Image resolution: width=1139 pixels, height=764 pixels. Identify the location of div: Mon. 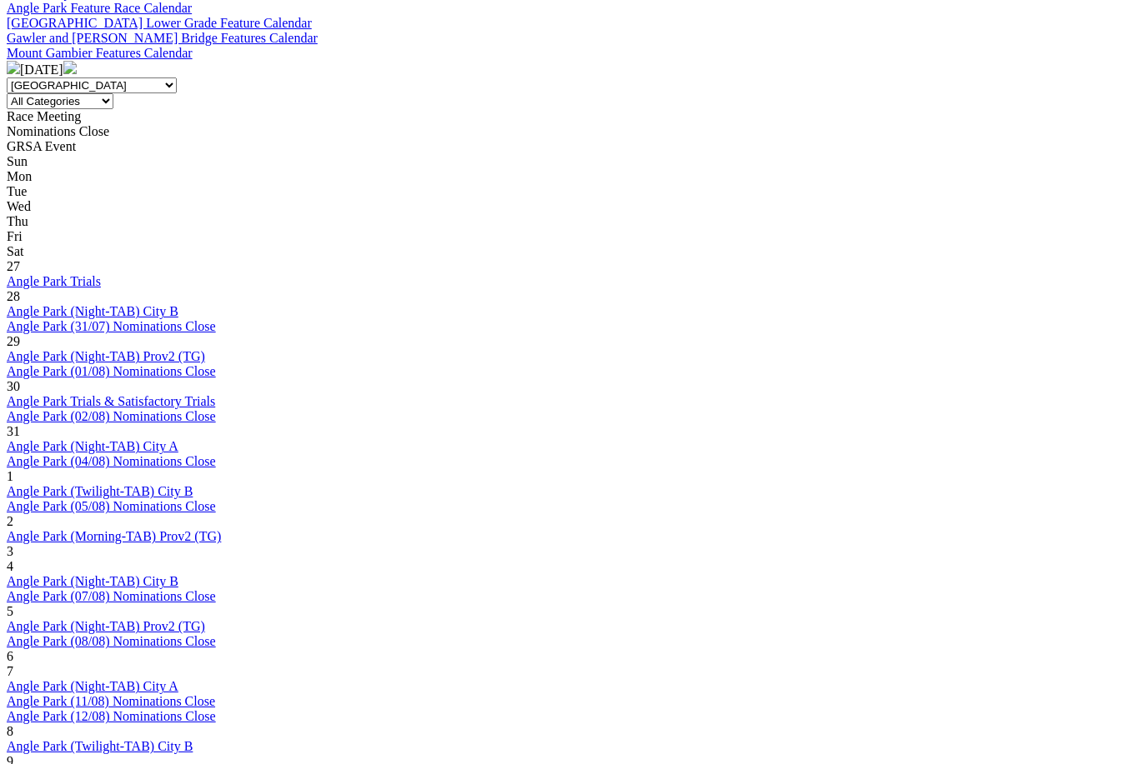
(569, 177).